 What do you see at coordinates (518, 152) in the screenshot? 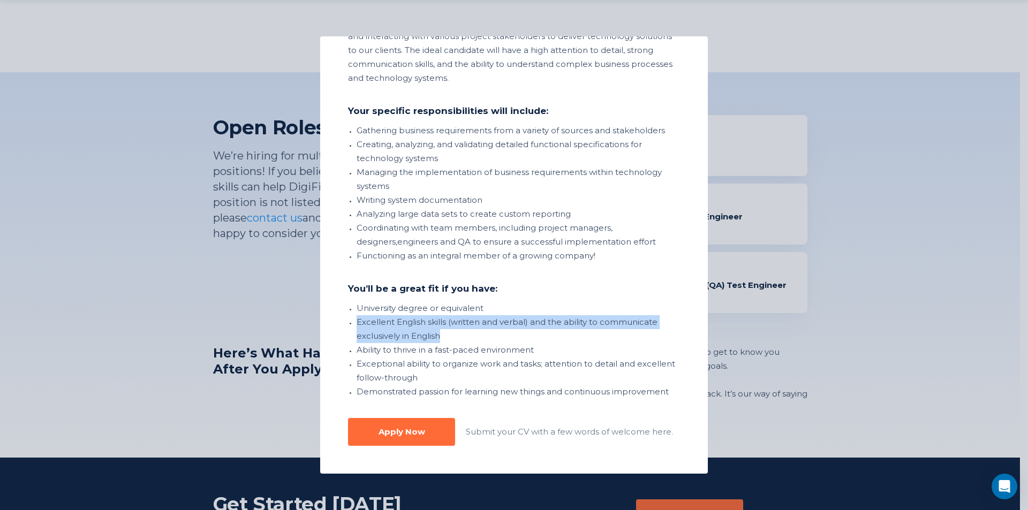
I see `li: Creating, analyzing, and validating detailed functional specifications for technology systems` at bounding box center [518, 152].